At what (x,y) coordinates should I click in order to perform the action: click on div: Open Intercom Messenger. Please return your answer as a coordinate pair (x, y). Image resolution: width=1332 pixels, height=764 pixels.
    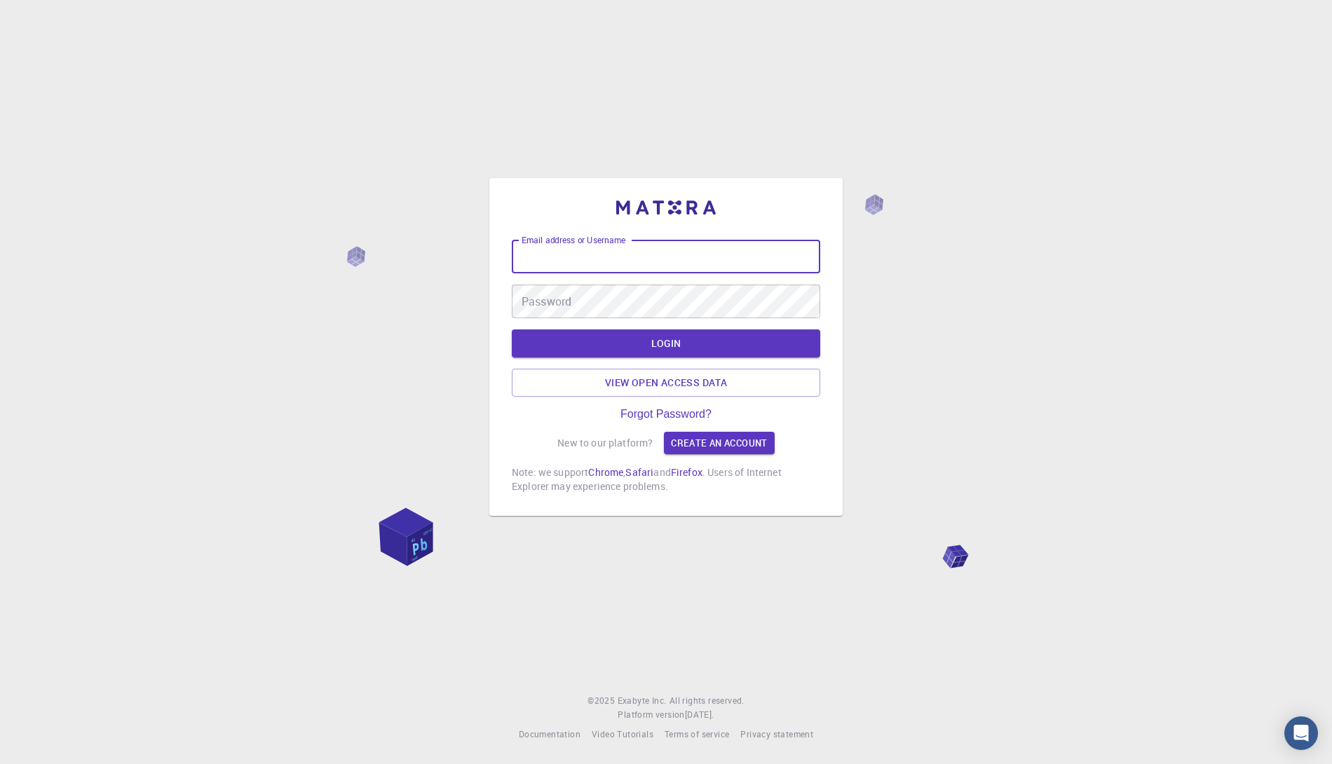
    Looking at the image, I should click on (1301, 733).